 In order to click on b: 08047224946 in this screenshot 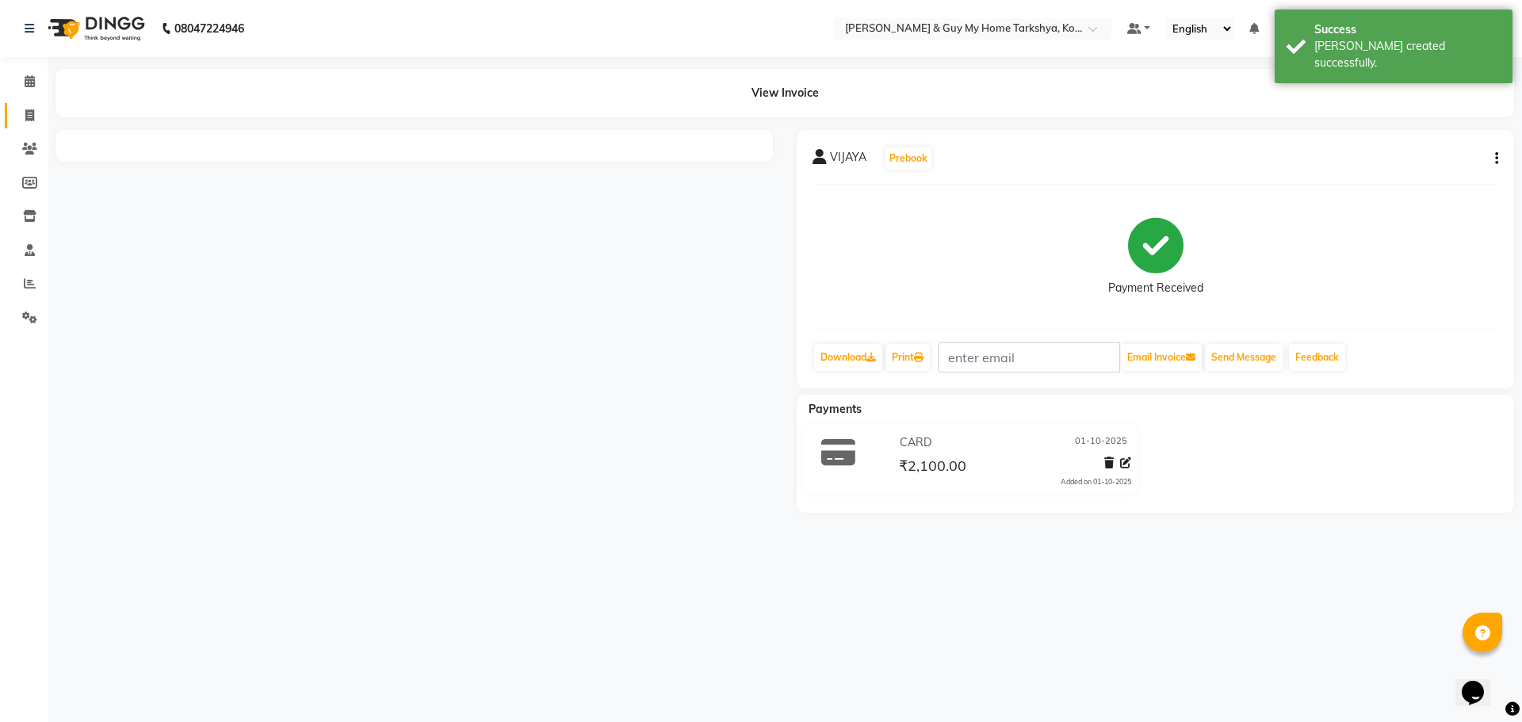, I will do `click(209, 29)`.